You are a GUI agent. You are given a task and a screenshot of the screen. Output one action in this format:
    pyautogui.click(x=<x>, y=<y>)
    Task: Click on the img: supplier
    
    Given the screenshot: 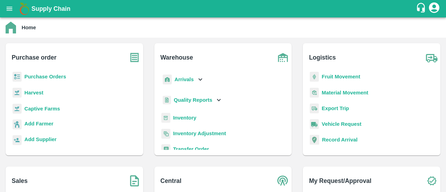 What is the action you would take?
    pyautogui.click(x=17, y=140)
    